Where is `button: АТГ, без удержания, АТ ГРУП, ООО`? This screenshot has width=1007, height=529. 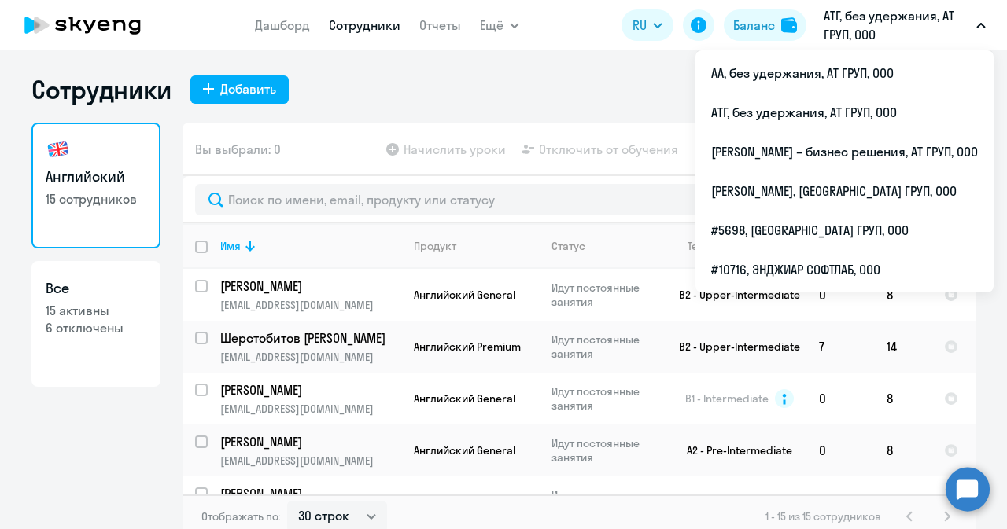 button: АТГ, без удержания, АТ ГРУП, ООО is located at coordinates (905, 25).